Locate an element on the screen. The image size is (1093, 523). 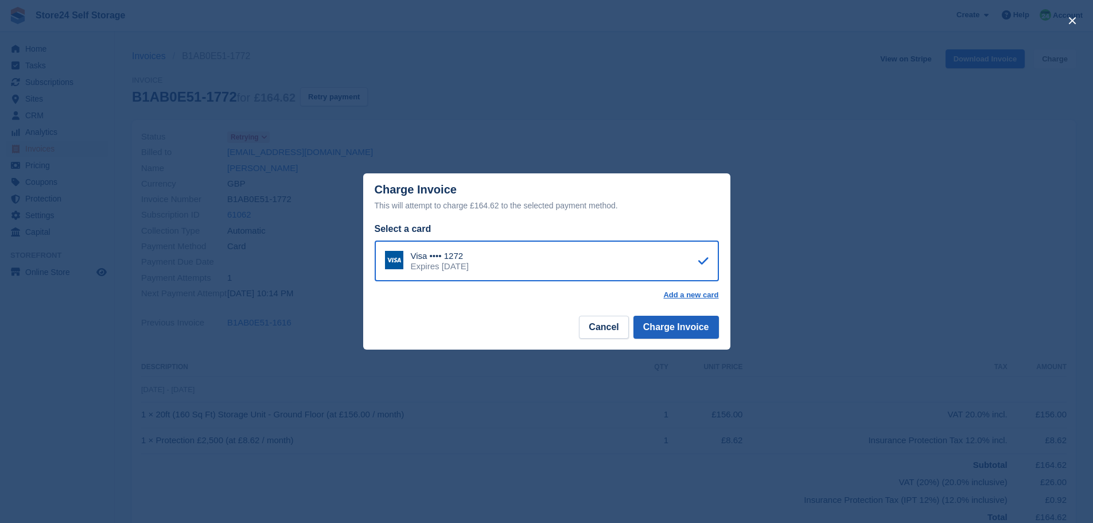
a: Add a new card is located at coordinates (691, 295).